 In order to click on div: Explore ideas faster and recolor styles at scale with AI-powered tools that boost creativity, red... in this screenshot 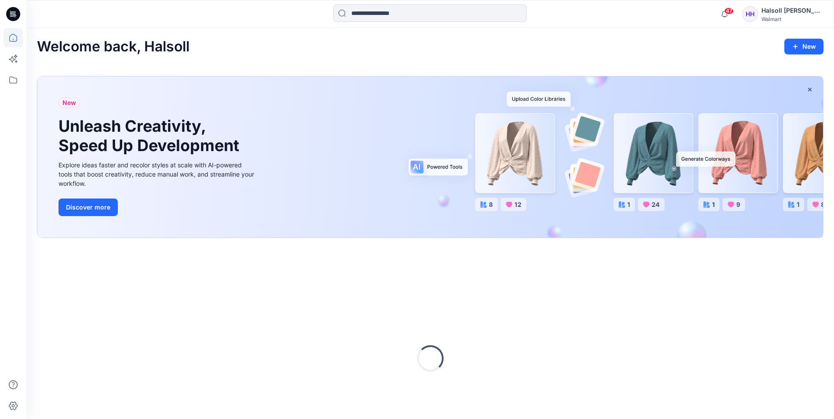, I will do `click(157, 174)`.